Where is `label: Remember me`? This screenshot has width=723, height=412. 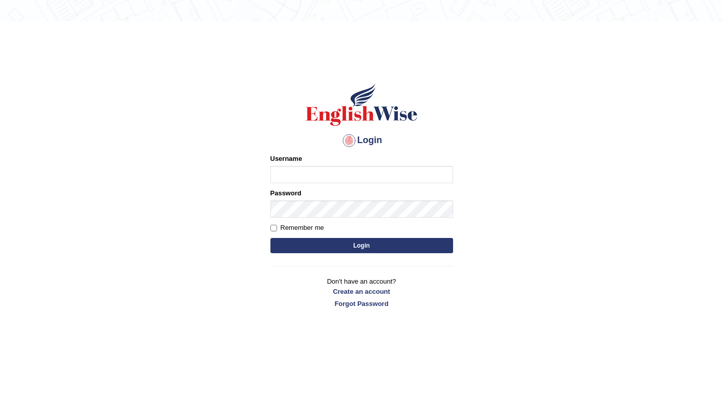 label: Remember me is located at coordinates (297, 228).